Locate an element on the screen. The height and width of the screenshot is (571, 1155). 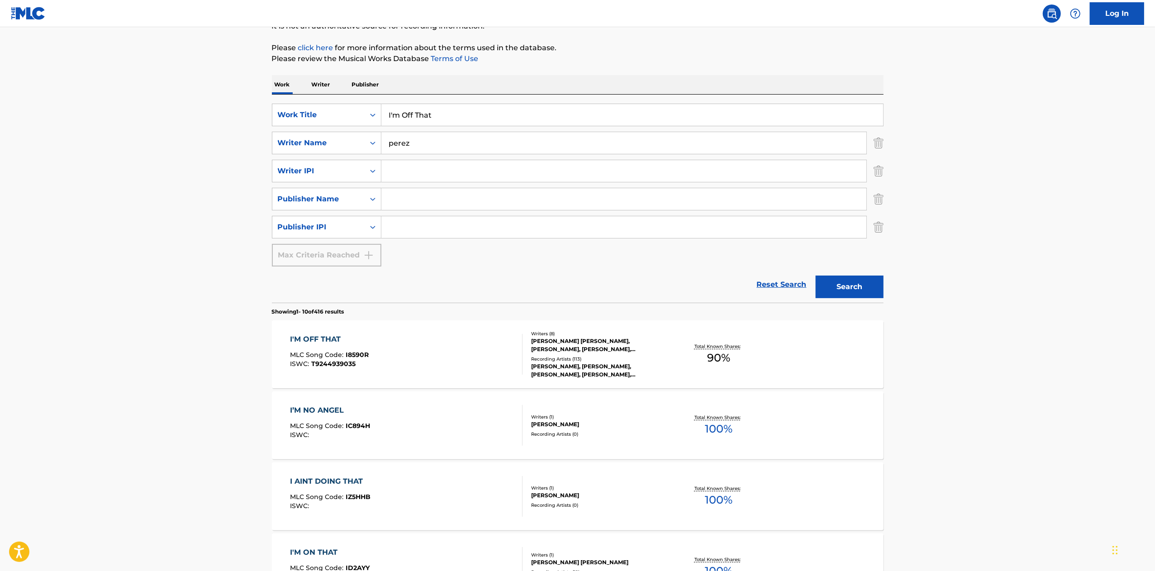
div: Writers ( 8 ) is located at coordinates (600, 333).